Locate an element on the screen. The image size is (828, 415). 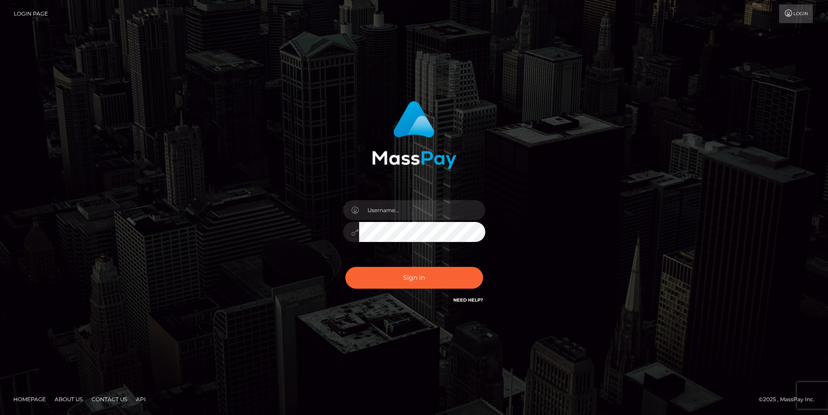
button: Sign in is located at coordinates (414, 277).